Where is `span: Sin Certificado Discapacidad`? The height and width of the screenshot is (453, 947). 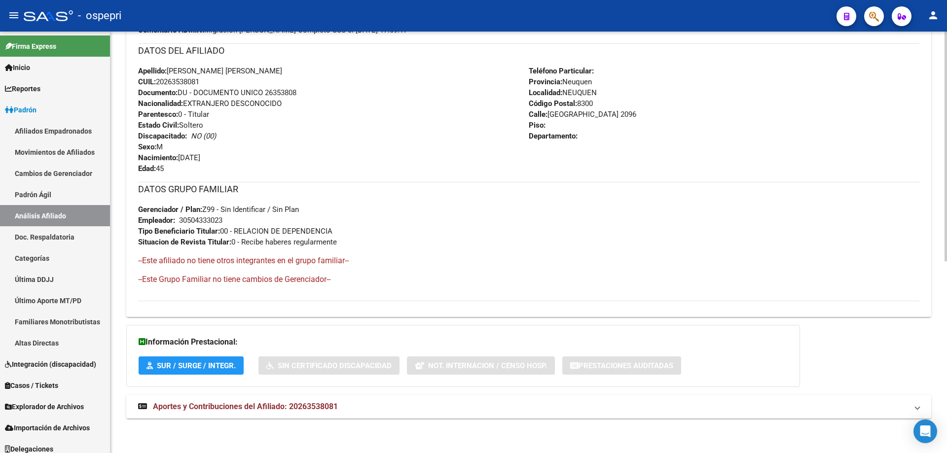 span: Sin Certificado Discapacidad is located at coordinates (334, 366).